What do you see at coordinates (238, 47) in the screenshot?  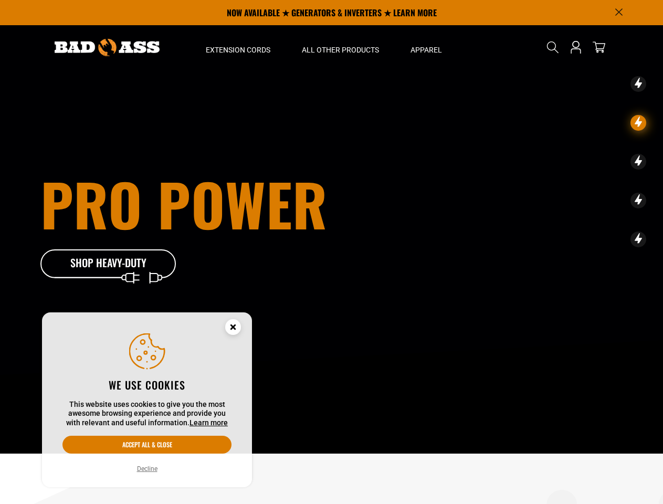 I see `summary: Extension Cords` at bounding box center [238, 47].